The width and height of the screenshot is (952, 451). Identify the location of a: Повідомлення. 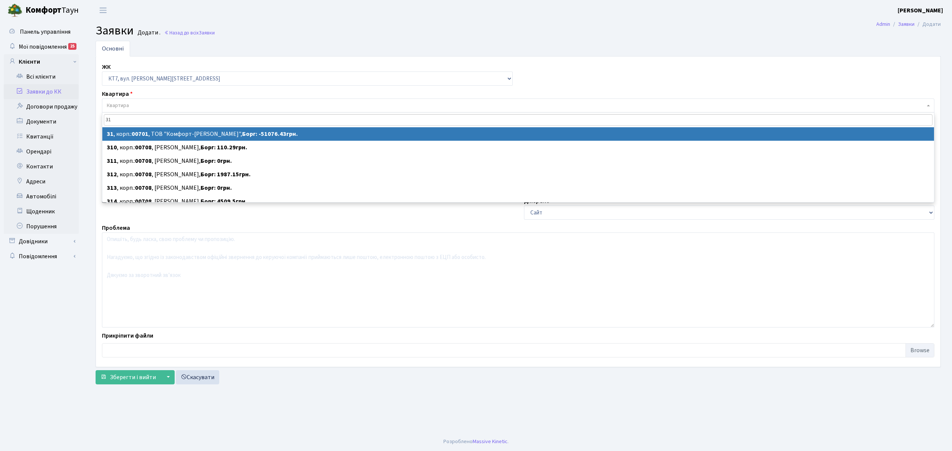
(41, 257).